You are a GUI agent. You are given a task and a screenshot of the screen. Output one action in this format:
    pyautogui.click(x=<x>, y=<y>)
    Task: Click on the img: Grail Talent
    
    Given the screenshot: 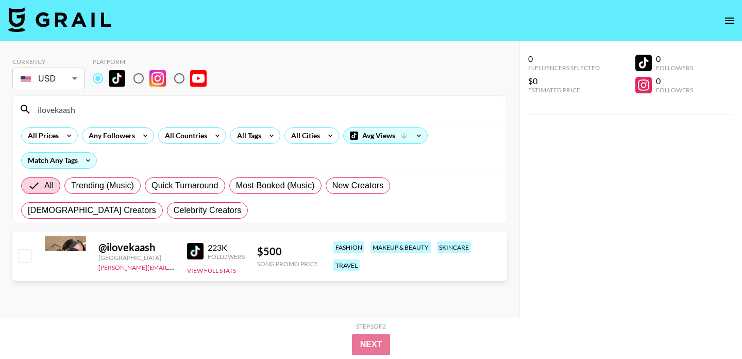 What is the action you would take?
    pyautogui.click(x=60, y=20)
    